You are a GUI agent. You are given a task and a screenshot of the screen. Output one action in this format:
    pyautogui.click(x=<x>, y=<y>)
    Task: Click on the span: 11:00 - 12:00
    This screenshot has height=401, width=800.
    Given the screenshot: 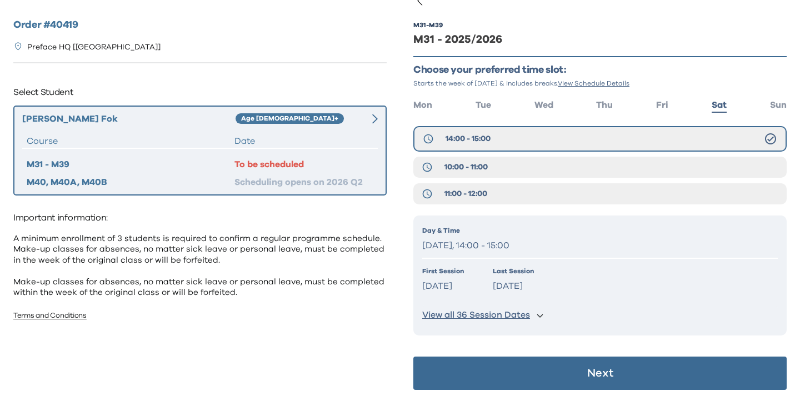 What is the action you would take?
    pyautogui.click(x=465, y=194)
    